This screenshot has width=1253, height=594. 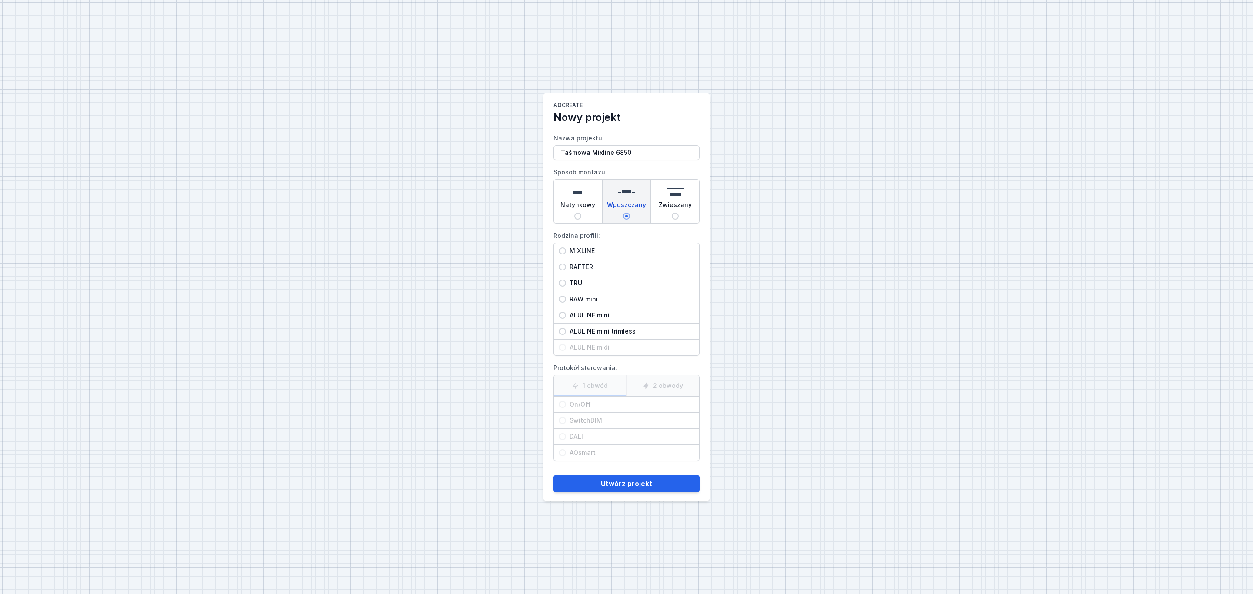 I want to click on label: Protokół sterowania:, so click(x=627, y=411).